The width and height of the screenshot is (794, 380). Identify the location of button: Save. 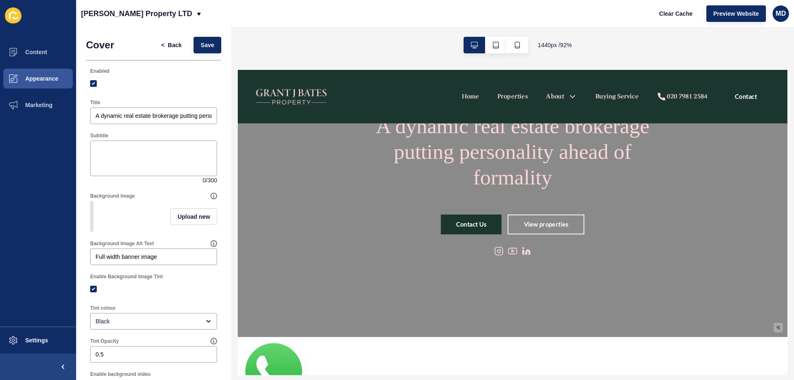
(207, 45).